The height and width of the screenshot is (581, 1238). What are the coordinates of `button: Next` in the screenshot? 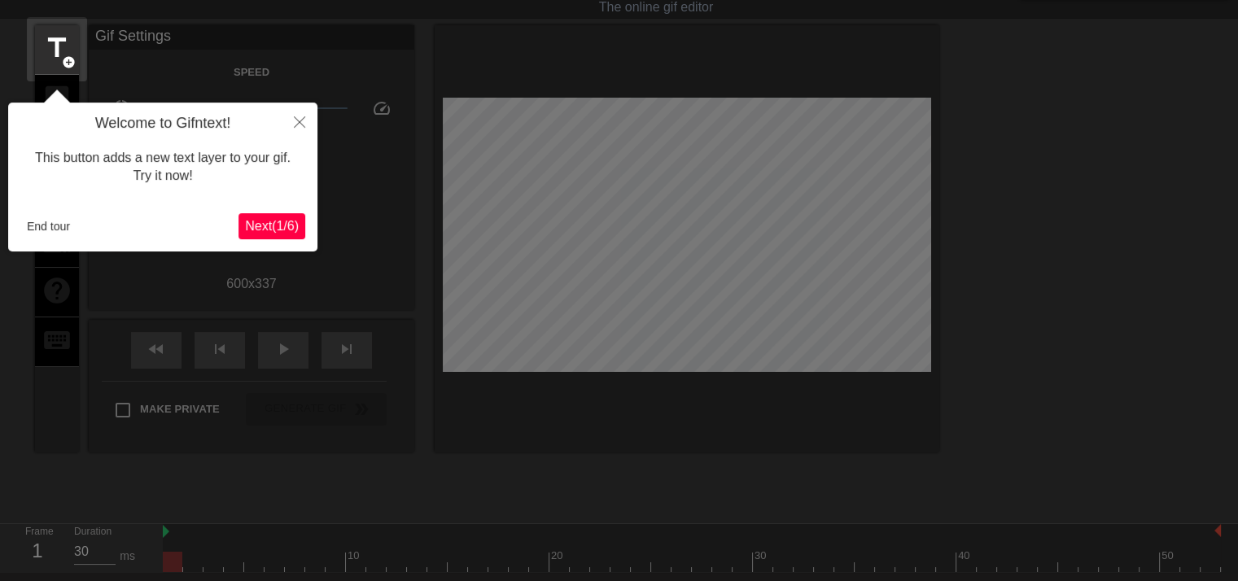 It's located at (272, 226).